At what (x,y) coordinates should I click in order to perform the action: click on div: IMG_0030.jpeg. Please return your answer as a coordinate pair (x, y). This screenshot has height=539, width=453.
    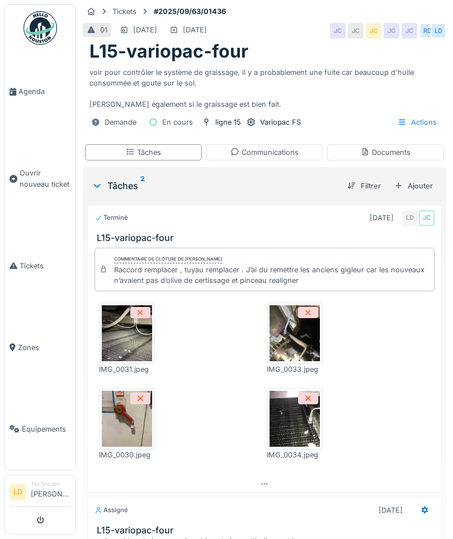
    Looking at the image, I should click on (127, 455).